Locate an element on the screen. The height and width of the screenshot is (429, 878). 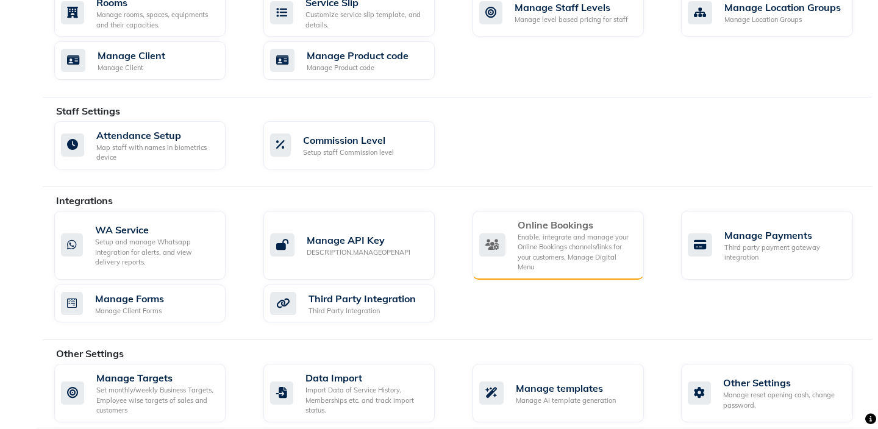
a: Online BookingsEnable, integrate and manage your Online Bookings channels/links for your customer... is located at coordinates (567, 245).